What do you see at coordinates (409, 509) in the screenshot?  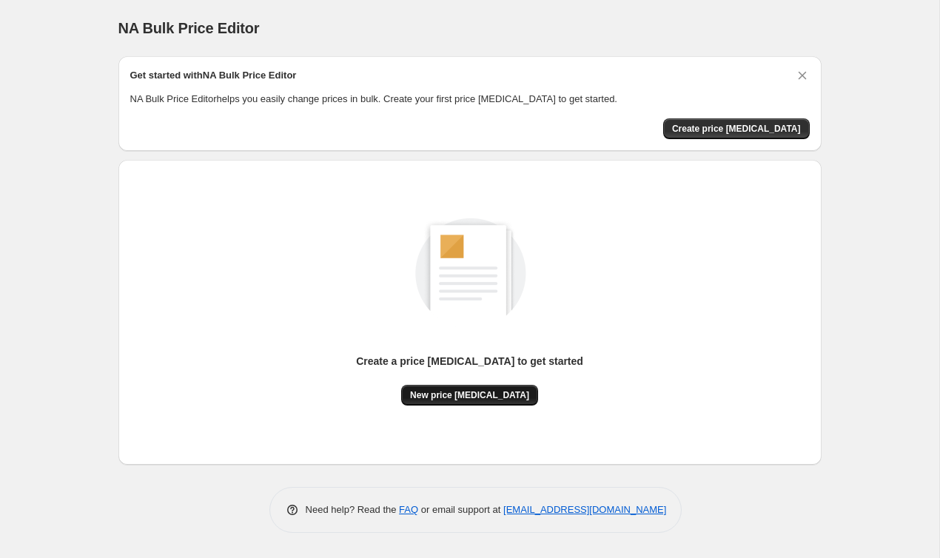 I see `a: FAQ` at bounding box center [409, 509].